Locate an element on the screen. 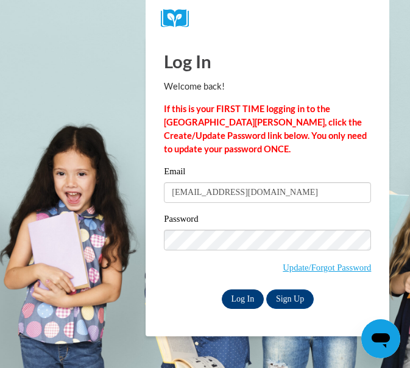  a: Update/Forgot Password is located at coordinates (327, 268).